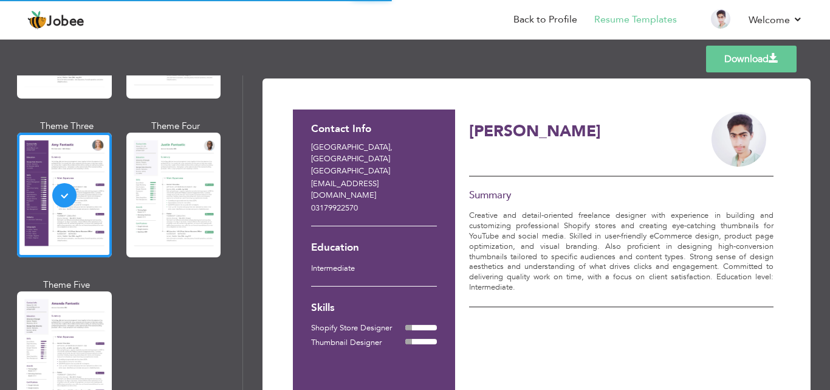 The image size is (830, 390). I want to click on a: Resume Templates, so click(636, 19).